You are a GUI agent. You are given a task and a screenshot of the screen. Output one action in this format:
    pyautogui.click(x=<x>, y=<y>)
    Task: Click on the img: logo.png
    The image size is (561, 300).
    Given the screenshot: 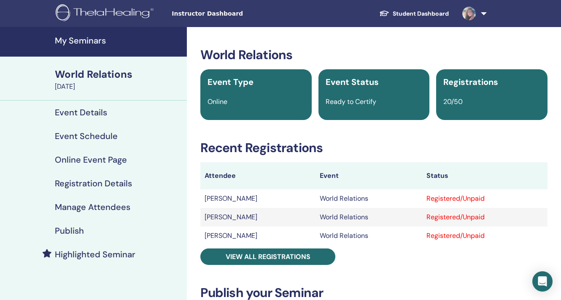 What is the action you would take?
    pyautogui.click(x=106, y=14)
    